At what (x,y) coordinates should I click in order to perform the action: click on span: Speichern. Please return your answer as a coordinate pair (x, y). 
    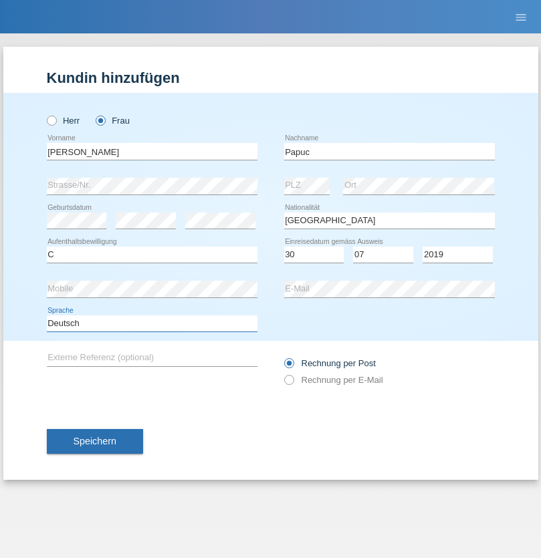
    Looking at the image, I should click on (95, 441).